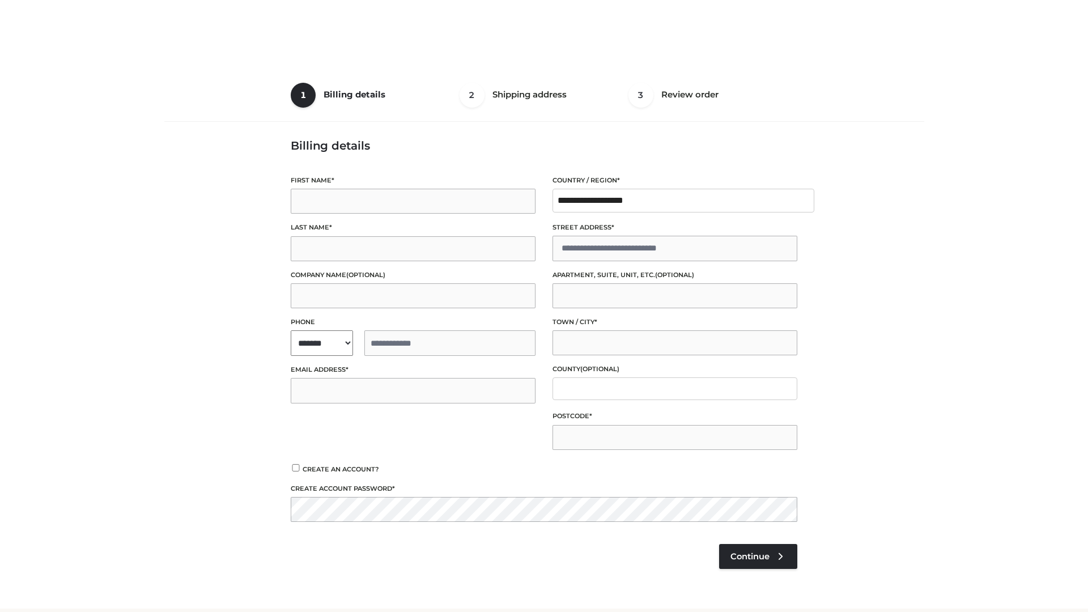  What do you see at coordinates (675, 369) in the screenshot?
I see `label: County` at bounding box center [675, 369].